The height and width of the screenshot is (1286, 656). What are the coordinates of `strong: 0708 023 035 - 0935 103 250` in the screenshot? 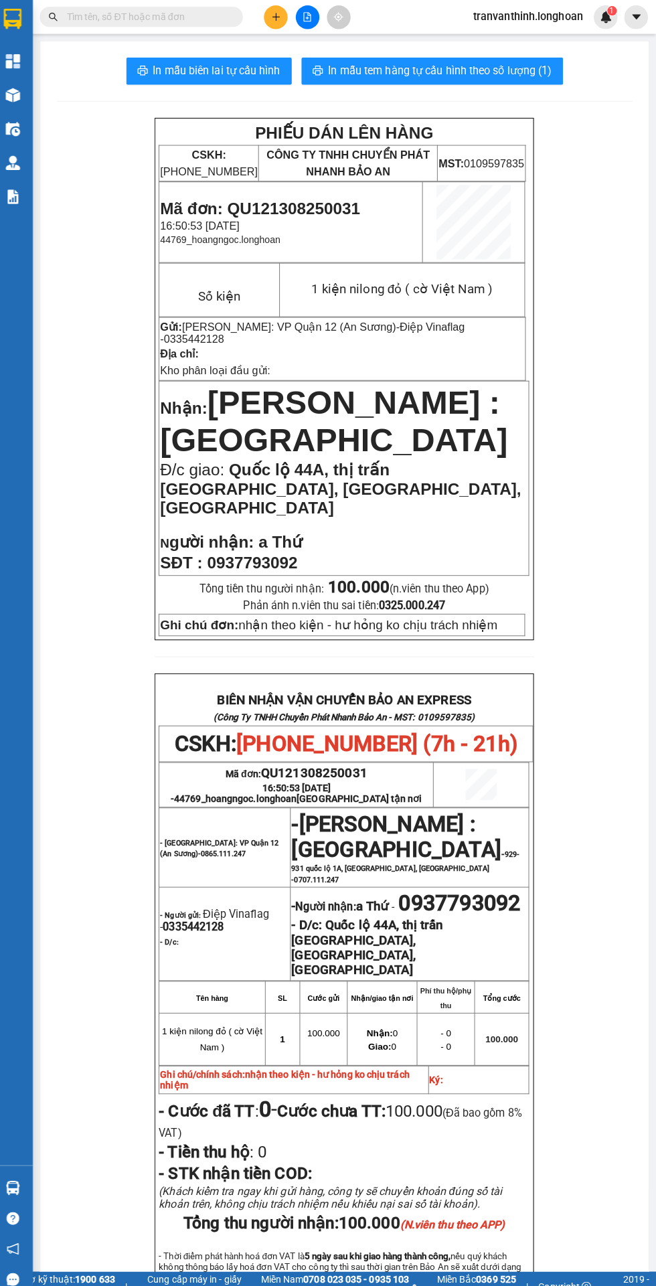 It's located at (360, 1272).